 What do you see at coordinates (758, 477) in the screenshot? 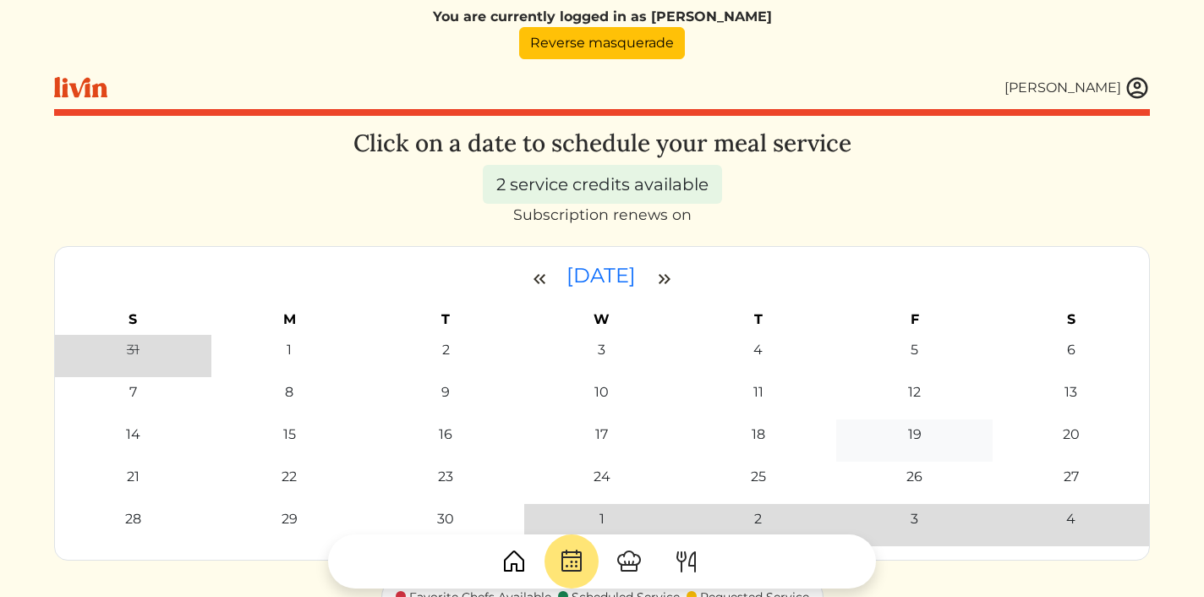
I see `a: 25` at bounding box center [758, 477].